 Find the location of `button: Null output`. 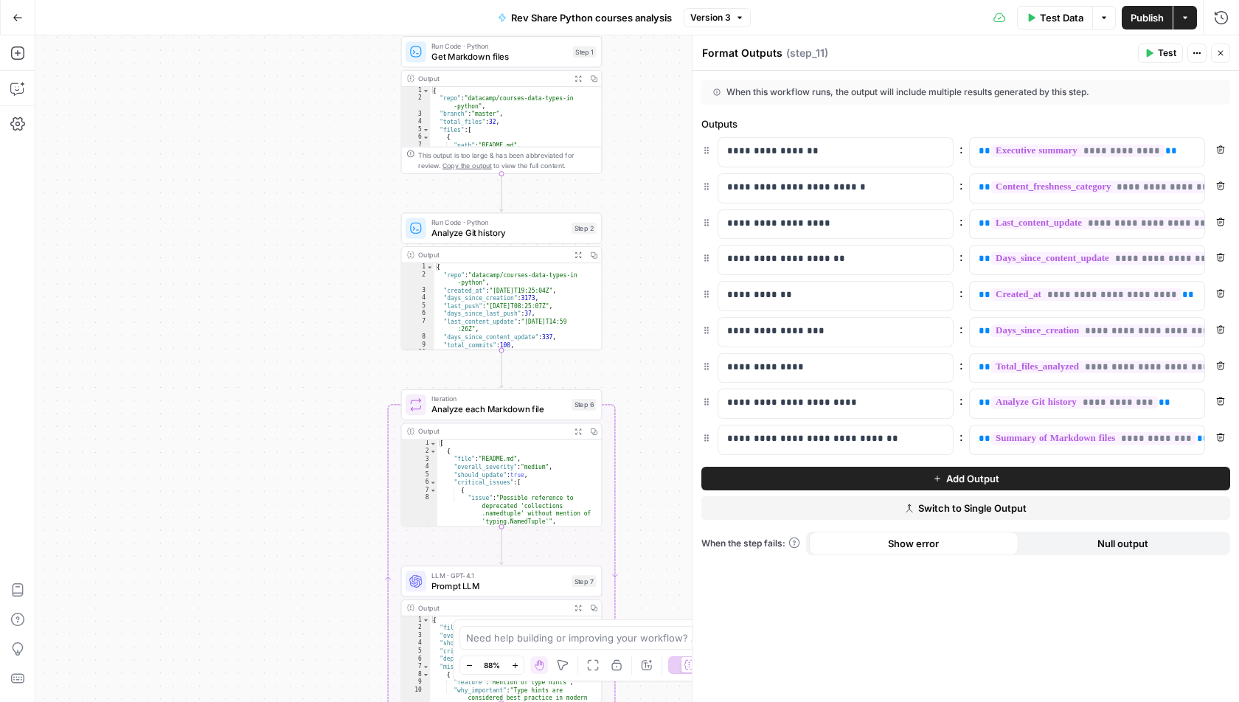

button: Null output is located at coordinates (1123, 544).